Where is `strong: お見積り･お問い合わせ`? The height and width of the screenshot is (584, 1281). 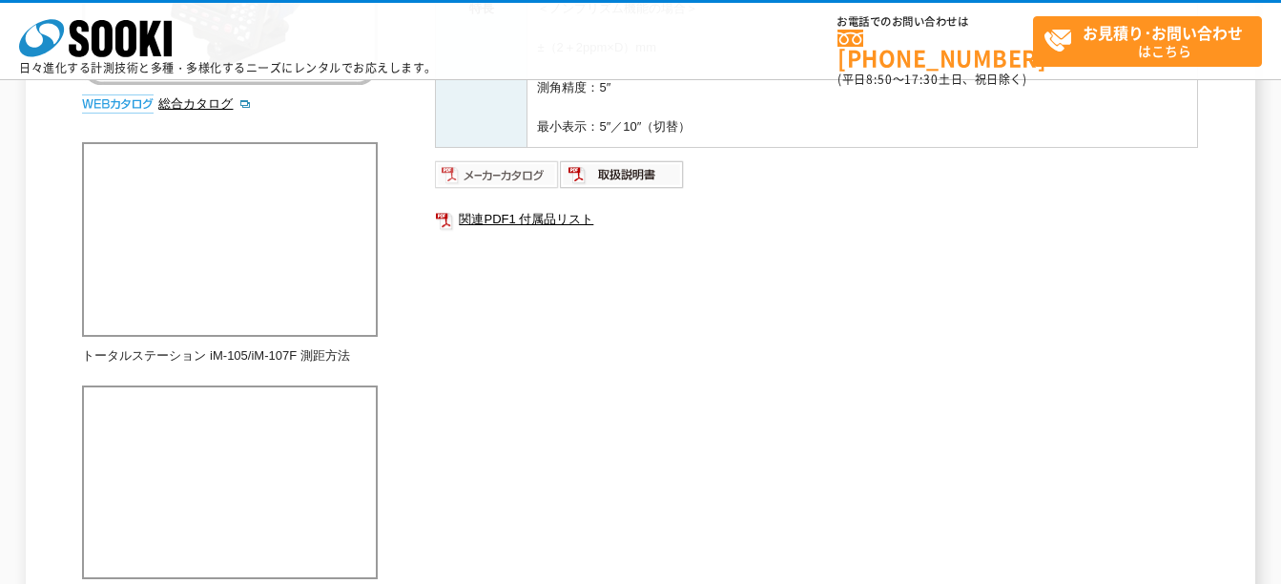 strong: お見積り･お問い合わせ is located at coordinates (1163, 32).